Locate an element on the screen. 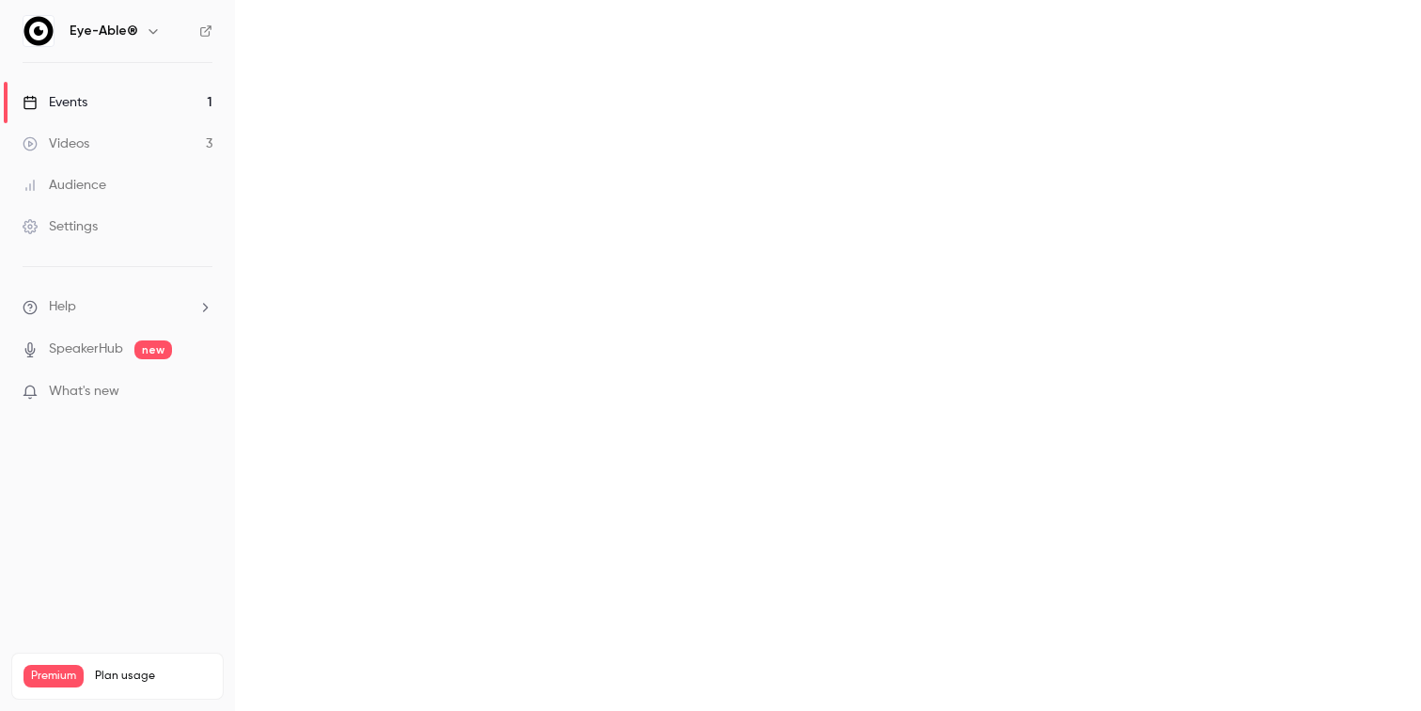 This screenshot has width=1421, height=711. div: Events is located at coordinates (55, 102).